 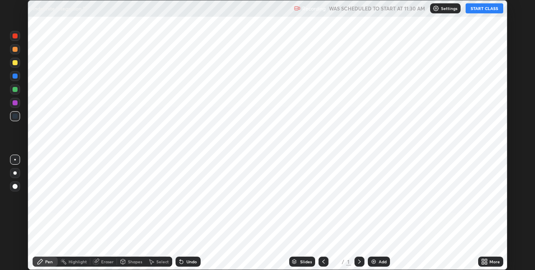 I want to click on div: Highlight, so click(x=78, y=262).